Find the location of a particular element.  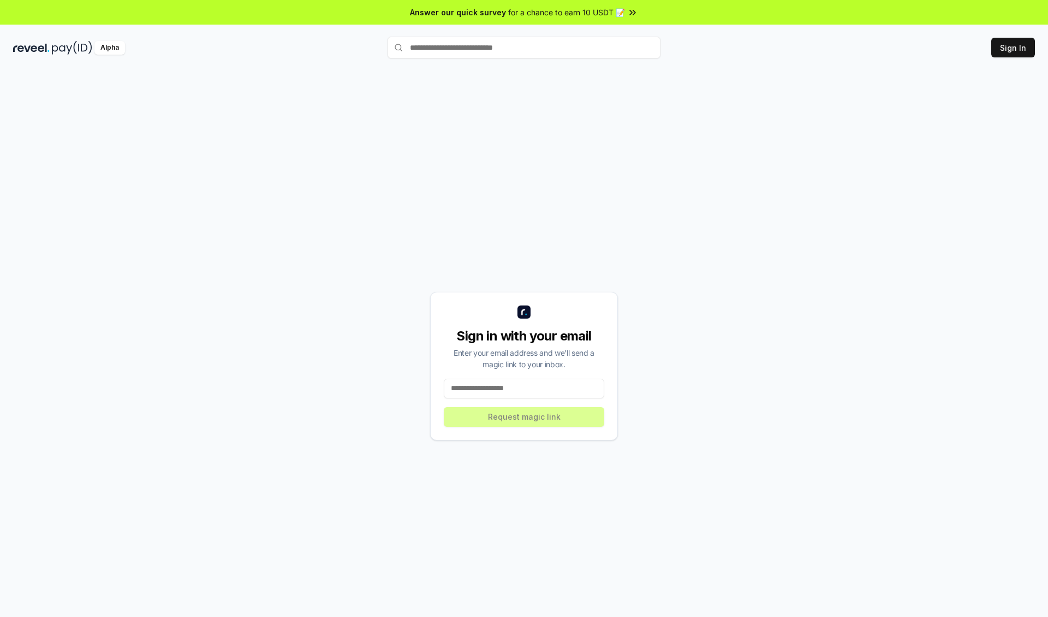

div: Sign in with your email is located at coordinates (524, 336).